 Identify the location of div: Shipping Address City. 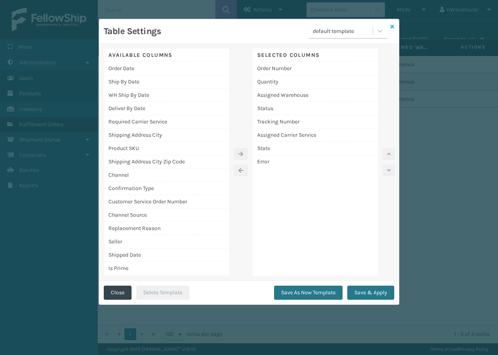
(167, 135).